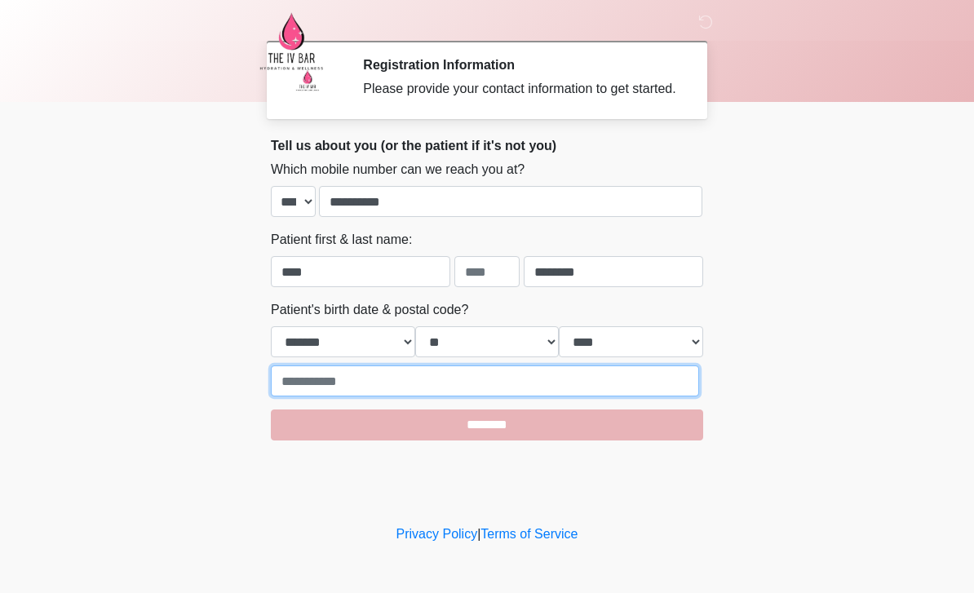 The image size is (974, 593). I want to click on img: The IV Bar, LLC Logo, so click(291, 41).